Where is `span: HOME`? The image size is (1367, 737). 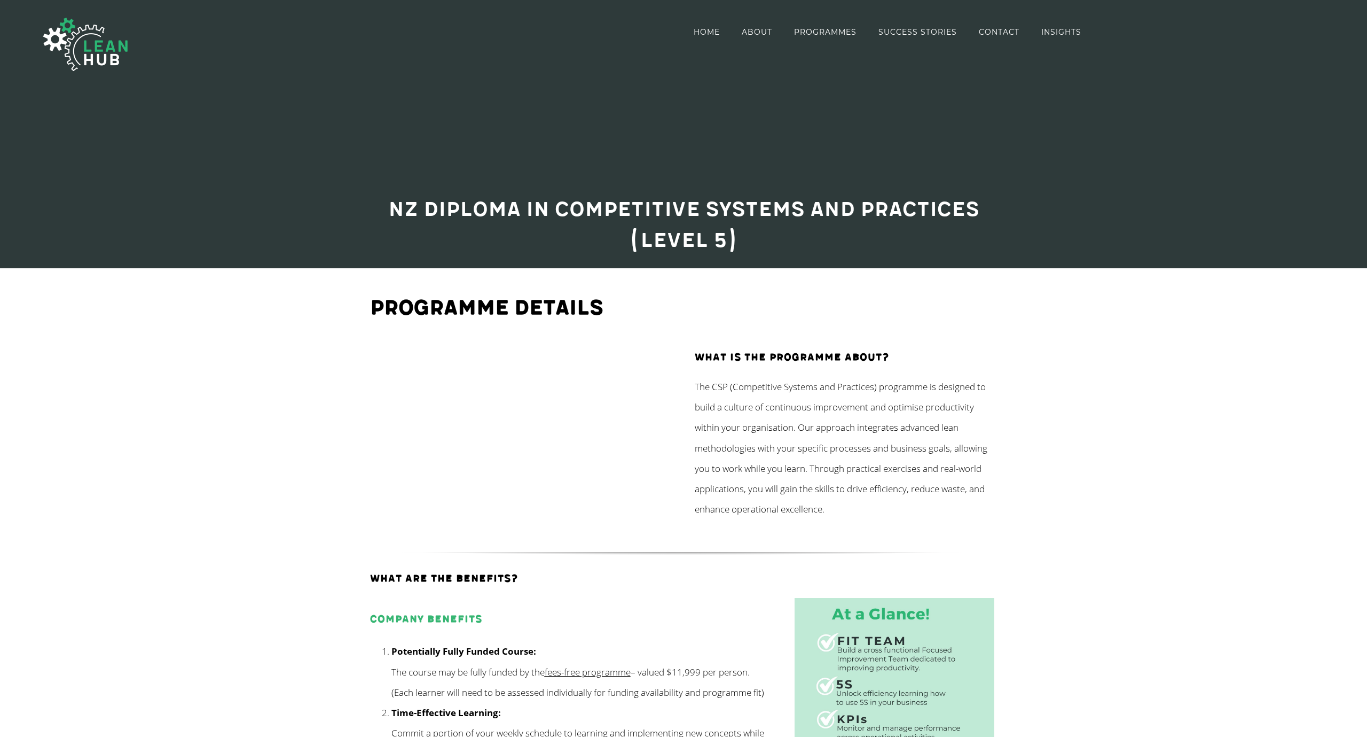
span: HOME is located at coordinates (707, 32).